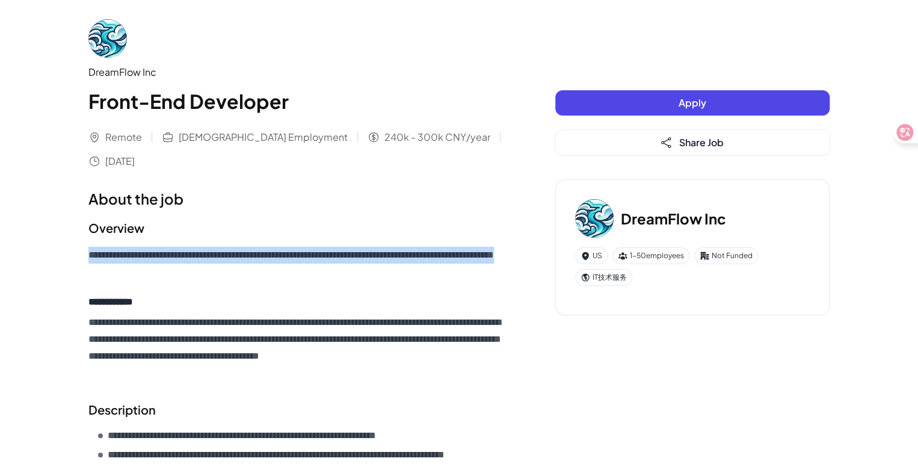  Describe the element at coordinates (692, 103) in the screenshot. I see `button: Apply` at that location.